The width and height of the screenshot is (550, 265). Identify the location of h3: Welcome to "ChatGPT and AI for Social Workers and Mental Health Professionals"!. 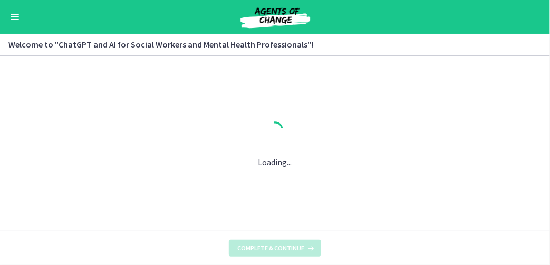
(269, 44).